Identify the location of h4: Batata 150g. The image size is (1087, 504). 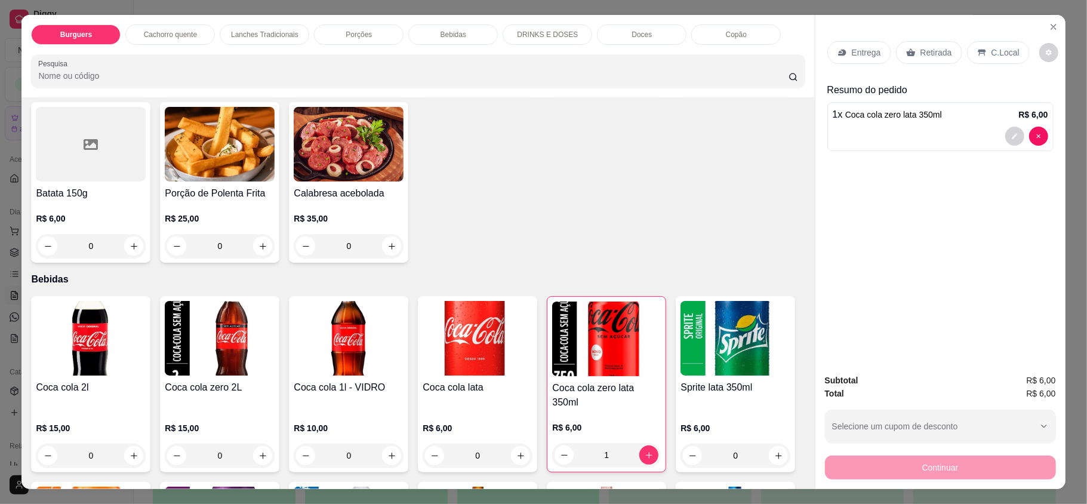
(91, 193).